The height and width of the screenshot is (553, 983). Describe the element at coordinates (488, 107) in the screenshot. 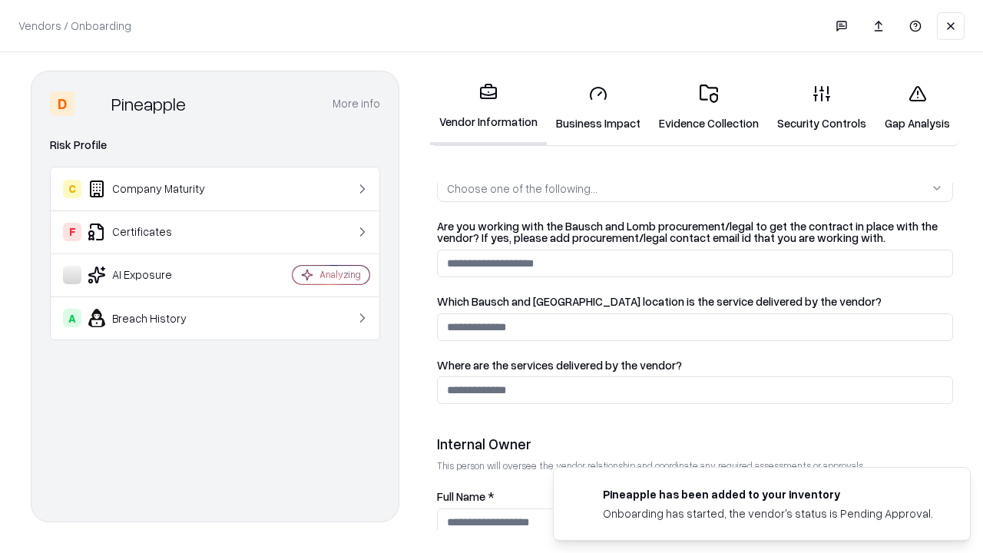

I see `a: Vendor Information` at that location.